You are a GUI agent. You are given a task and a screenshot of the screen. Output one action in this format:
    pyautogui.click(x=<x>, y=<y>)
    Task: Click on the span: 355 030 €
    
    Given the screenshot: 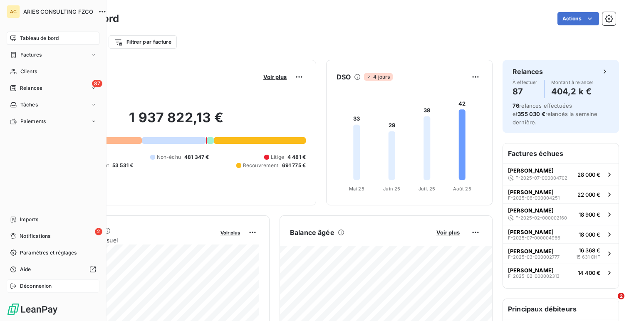 What is the action you would take?
    pyautogui.click(x=531, y=114)
    